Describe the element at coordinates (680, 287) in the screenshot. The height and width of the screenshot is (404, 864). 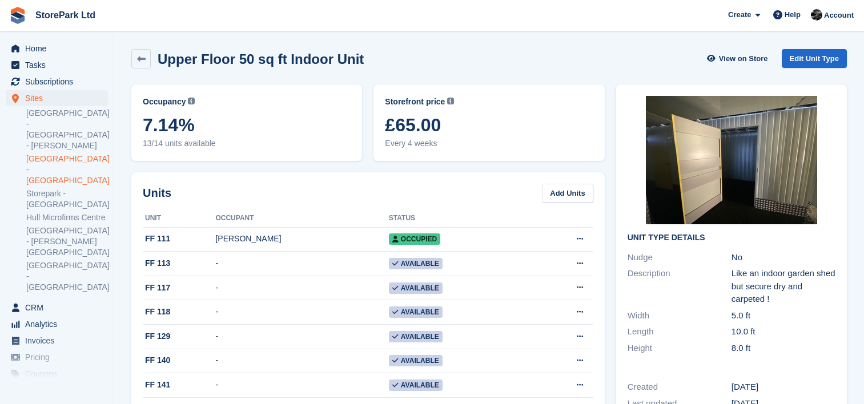
I see `div: Description` at that location.